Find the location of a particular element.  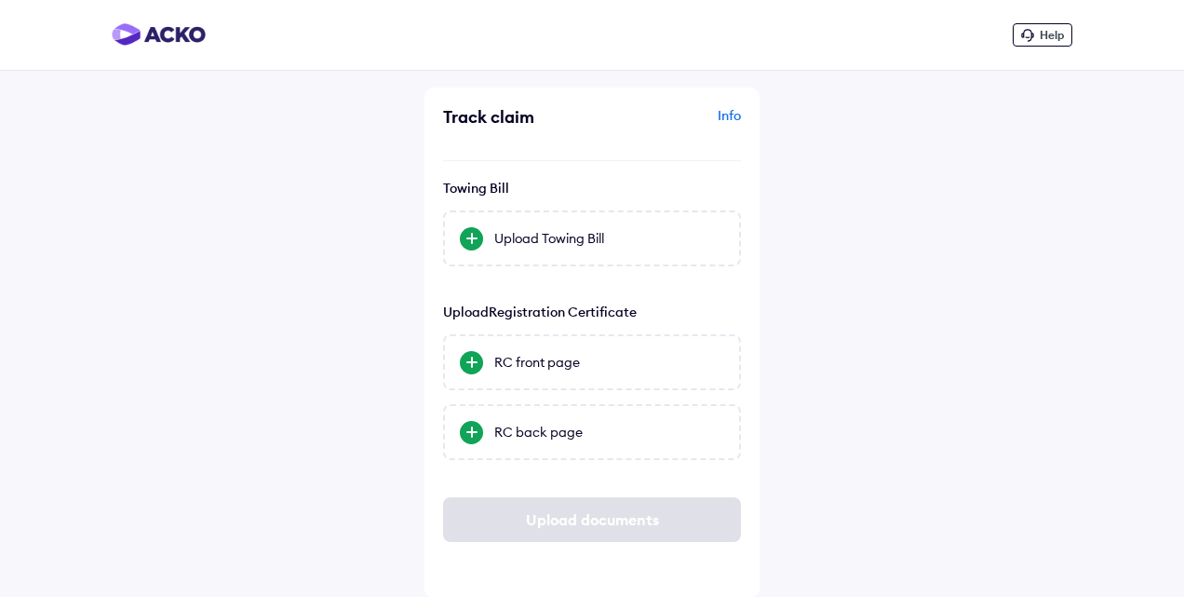

div: Info is located at coordinates (668, 124).